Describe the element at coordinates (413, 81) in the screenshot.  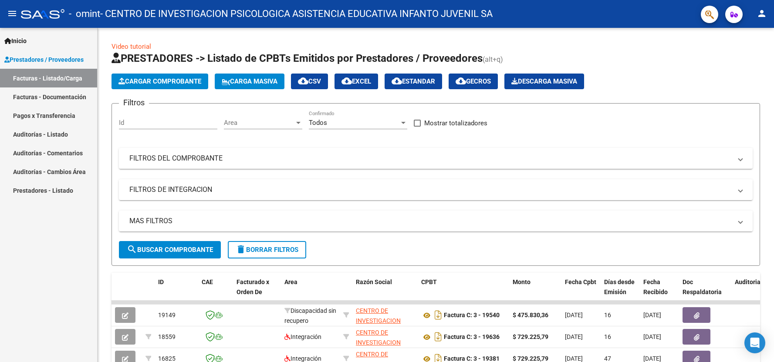
I see `button: Estandar` at that location.